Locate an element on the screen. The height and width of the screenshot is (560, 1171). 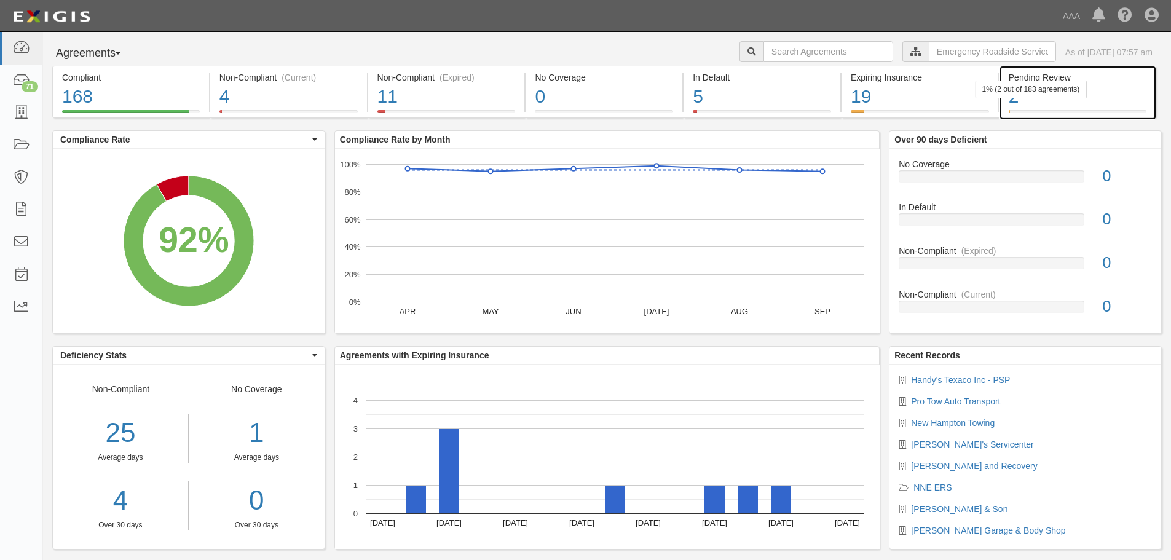
input: Emergency Roadside Service (ERS) is located at coordinates (992, 52).